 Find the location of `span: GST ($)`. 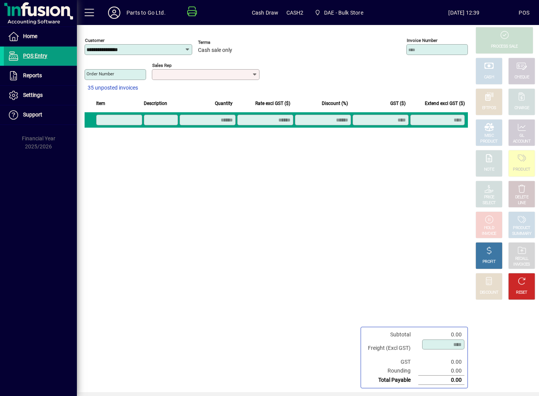

span: GST ($) is located at coordinates (398, 103).